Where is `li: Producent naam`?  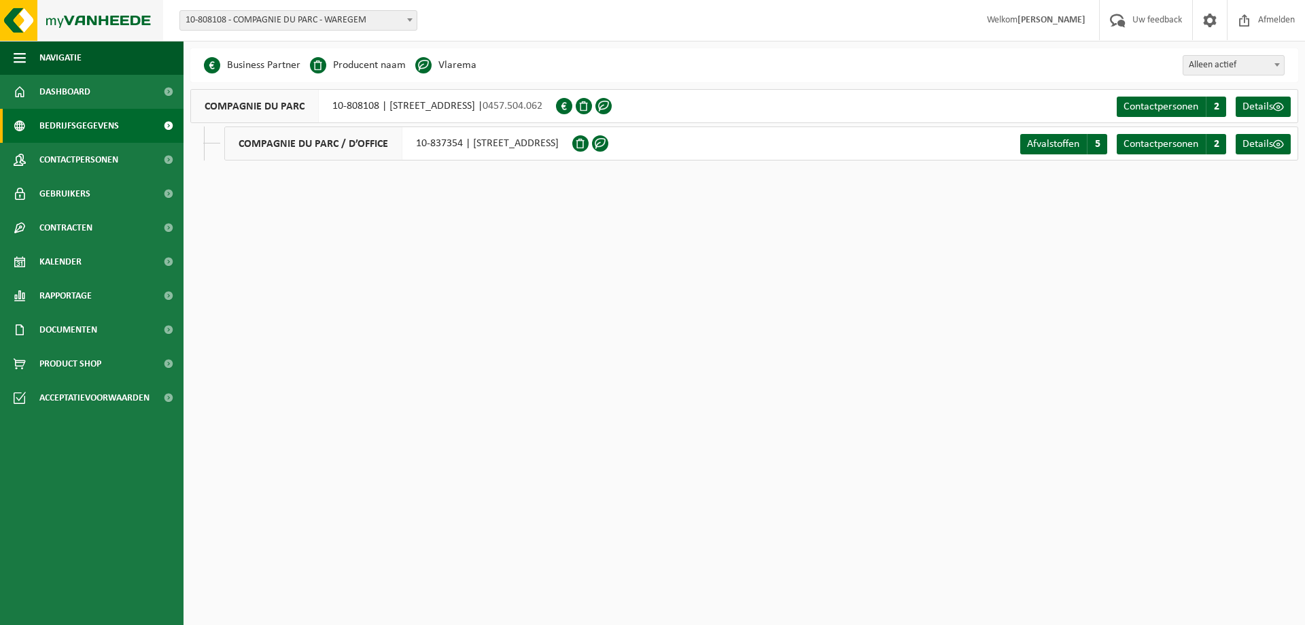
li: Producent naam is located at coordinates (358, 65).